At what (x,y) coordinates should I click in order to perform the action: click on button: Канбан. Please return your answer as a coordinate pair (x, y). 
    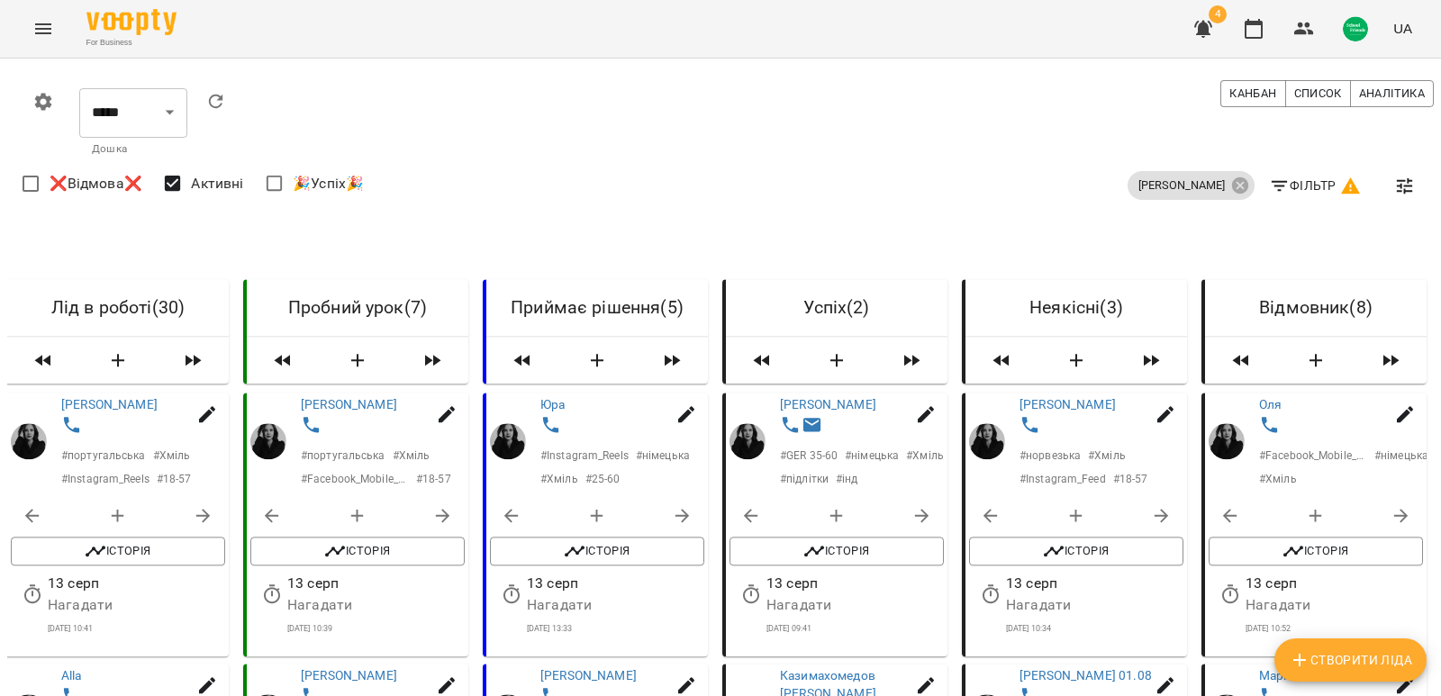
    Looking at the image, I should click on (1253, 94).